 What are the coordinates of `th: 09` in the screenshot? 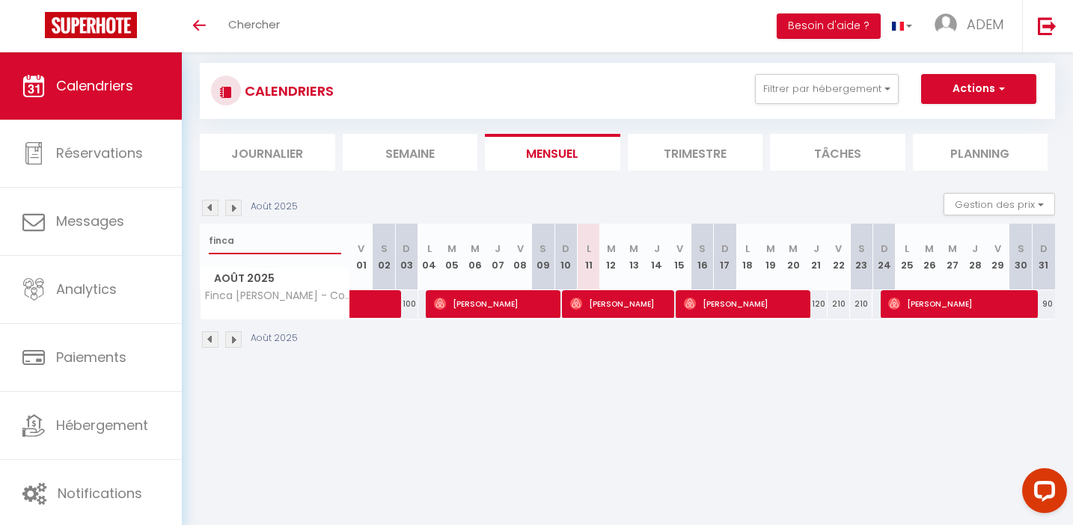 It's located at (543, 257).